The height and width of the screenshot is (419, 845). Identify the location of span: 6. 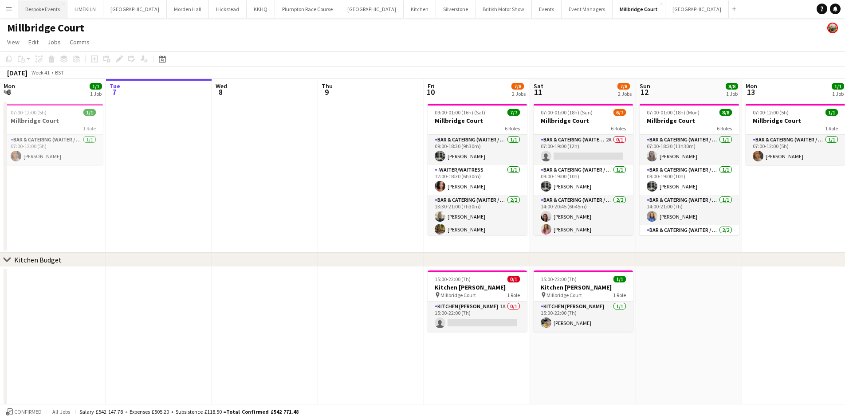
(8, 92).